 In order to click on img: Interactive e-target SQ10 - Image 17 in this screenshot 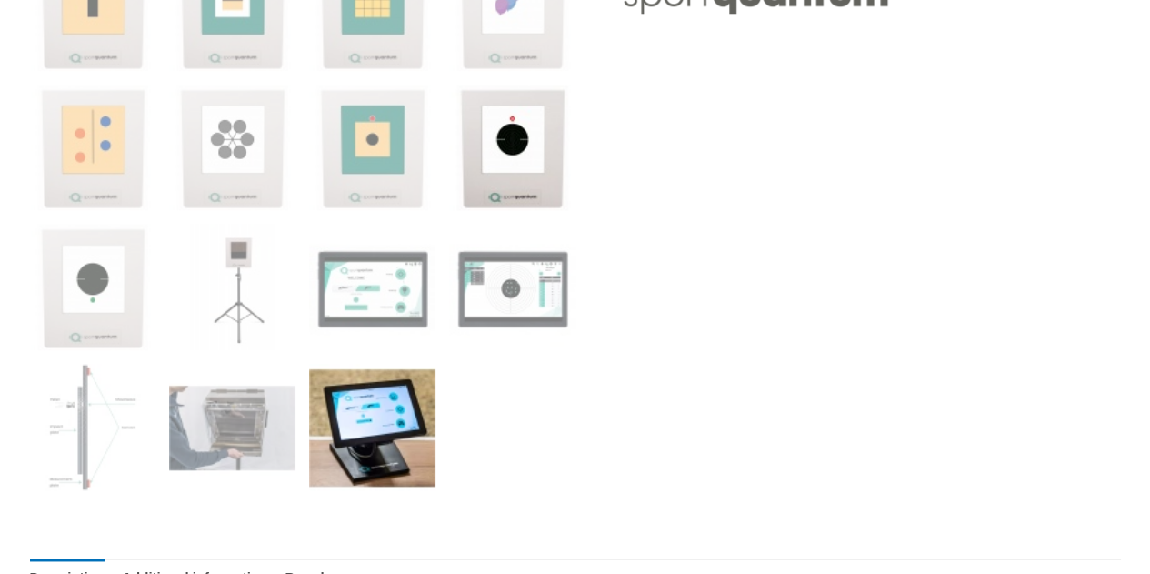, I will do `click(93, 427)`.